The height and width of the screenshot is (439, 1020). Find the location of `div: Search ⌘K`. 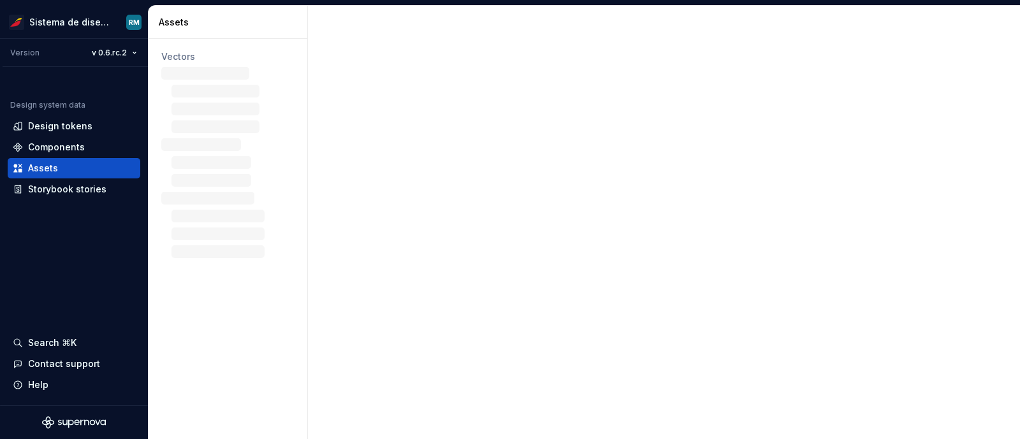

div: Search ⌘K is located at coordinates (52, 343).